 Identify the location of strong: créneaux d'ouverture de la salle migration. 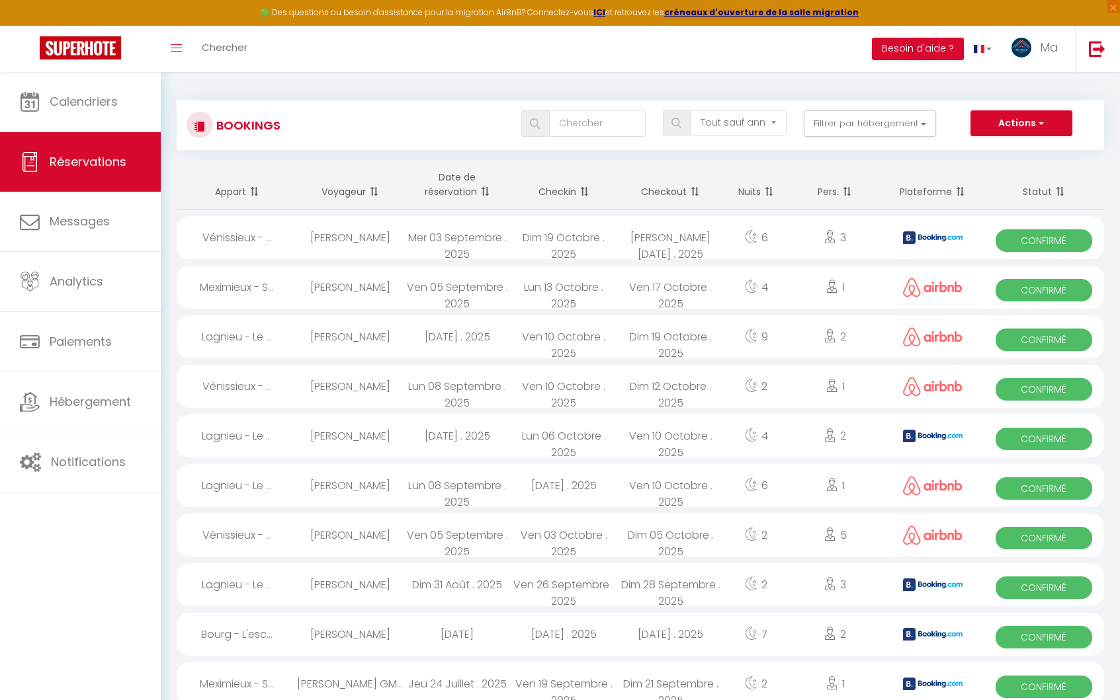
(761, 12).